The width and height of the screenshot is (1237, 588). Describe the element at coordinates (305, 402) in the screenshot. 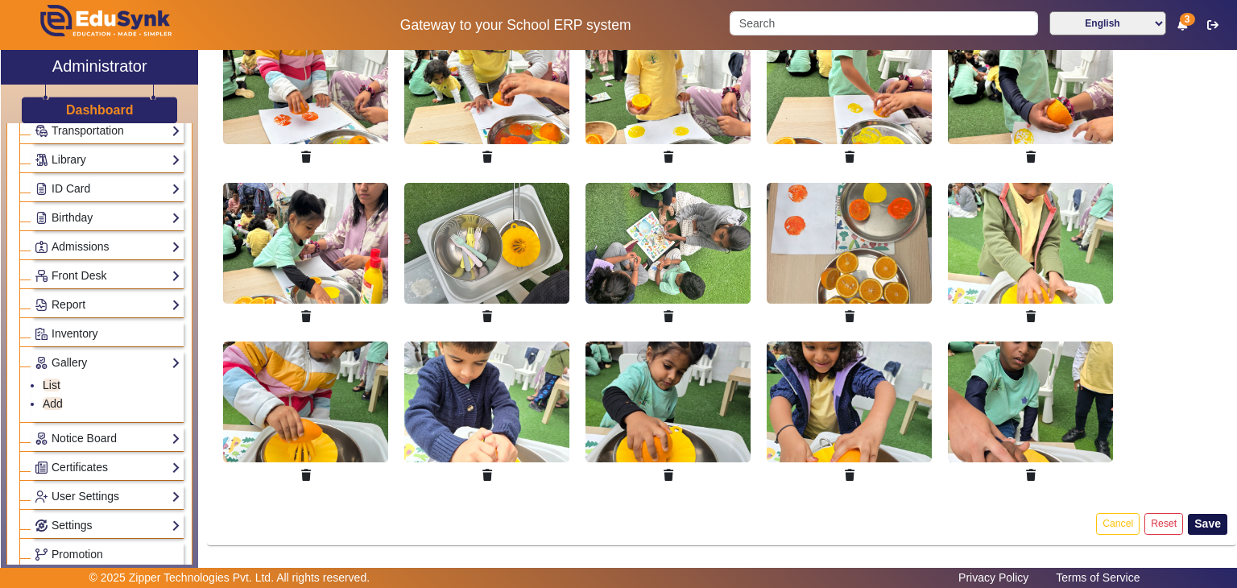

I see `img: a13d8438-de55-4529-83c5-5b403eae9a90` at that location.